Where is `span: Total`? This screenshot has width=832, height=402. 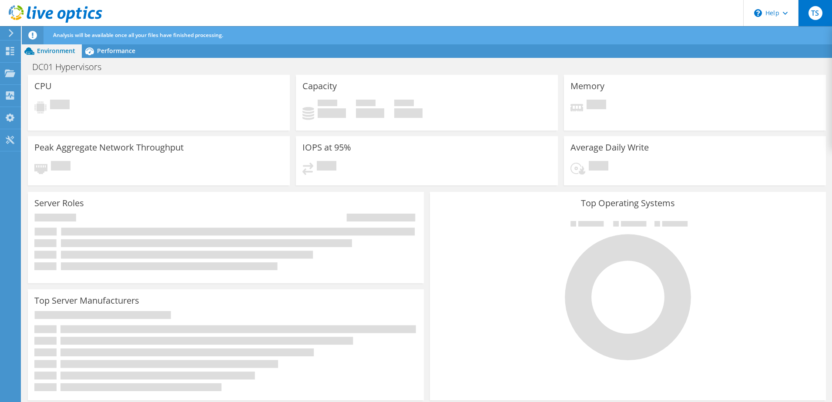
span: Total is located at coordinates (404, 104).